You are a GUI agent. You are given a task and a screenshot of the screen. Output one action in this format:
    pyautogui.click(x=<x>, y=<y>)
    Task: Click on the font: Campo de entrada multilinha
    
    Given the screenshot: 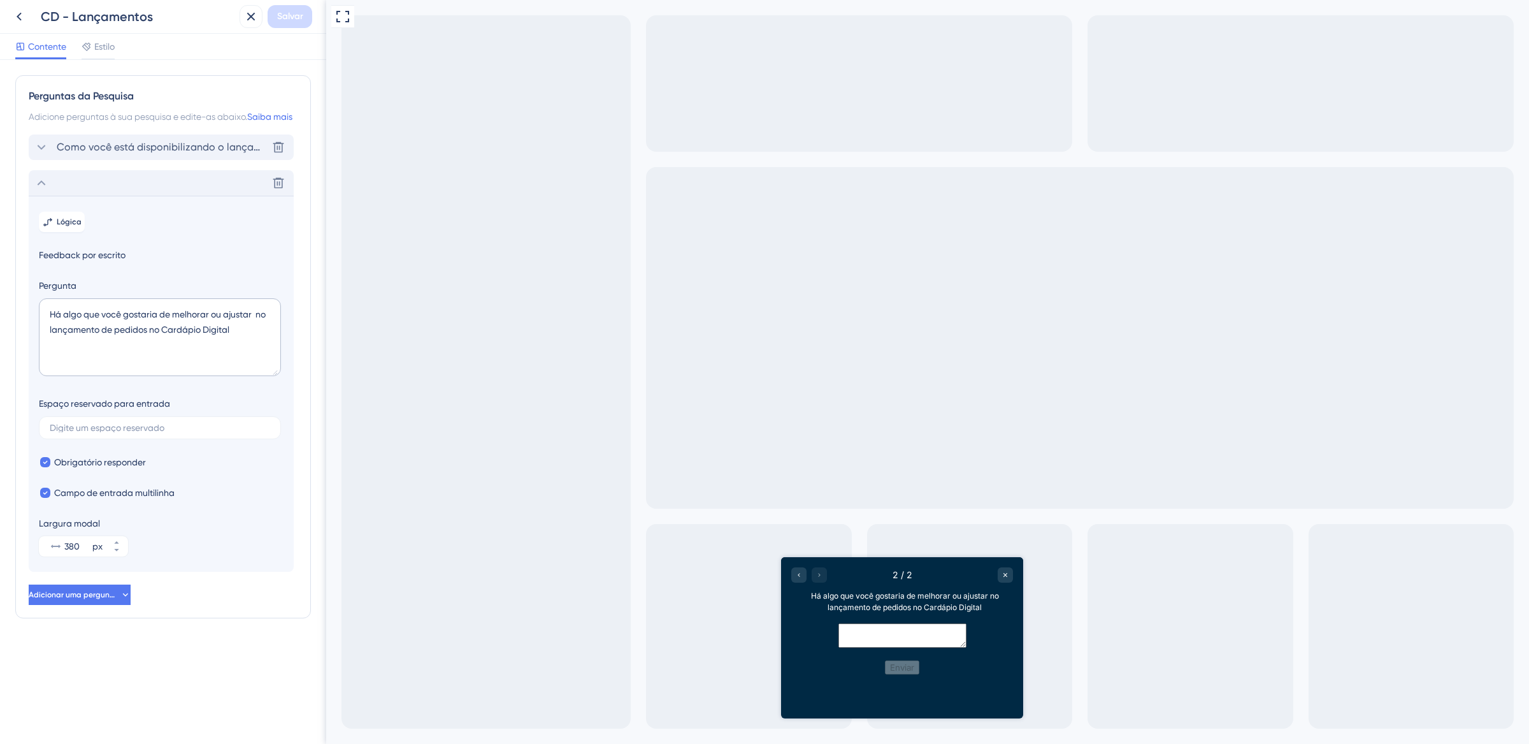 What is the action you would take?
    pyautogui.click(x=114, y=493)
    